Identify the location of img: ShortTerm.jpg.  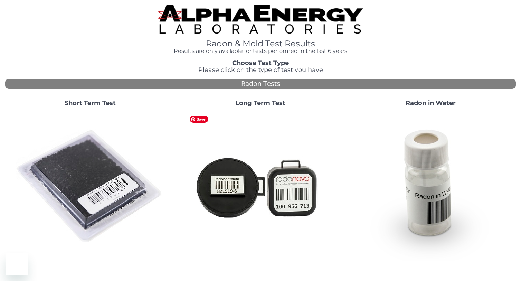
(90, 187).